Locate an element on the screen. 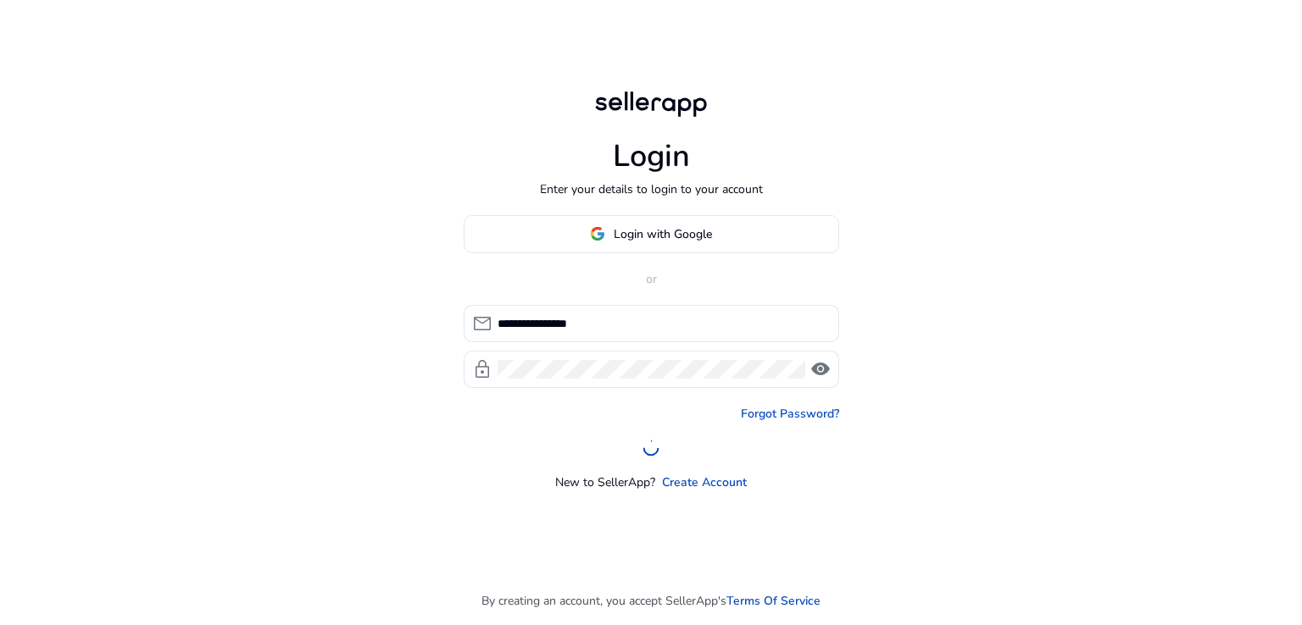  a: Terms Of Service is located at coordinates (773, 601).